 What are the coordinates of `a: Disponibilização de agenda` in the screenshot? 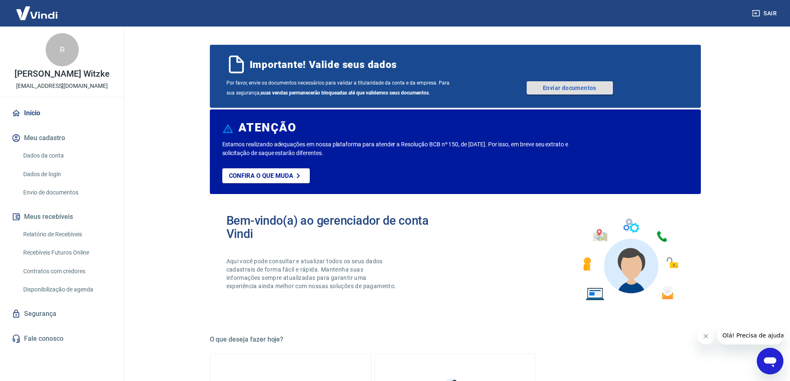 It's located at (67, 289).